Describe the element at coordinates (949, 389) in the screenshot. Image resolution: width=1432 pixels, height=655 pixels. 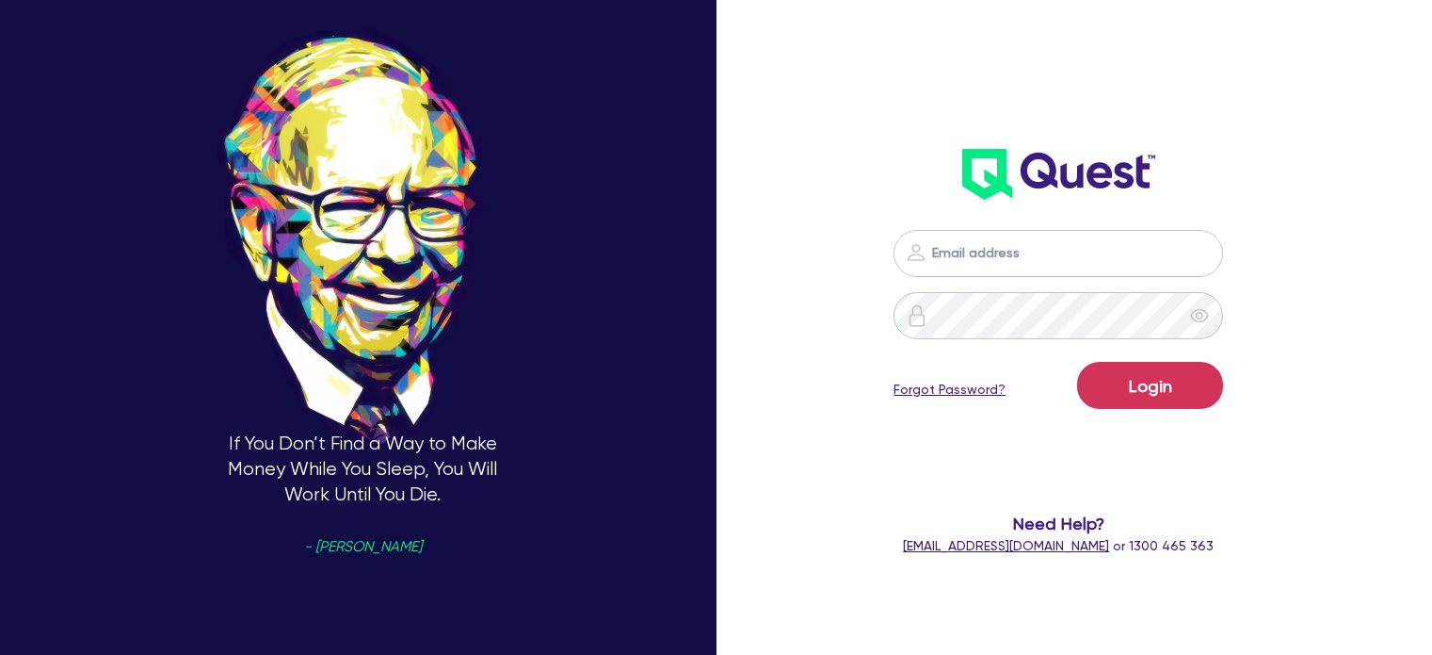
I see `a: Forgot Password?` at that location.